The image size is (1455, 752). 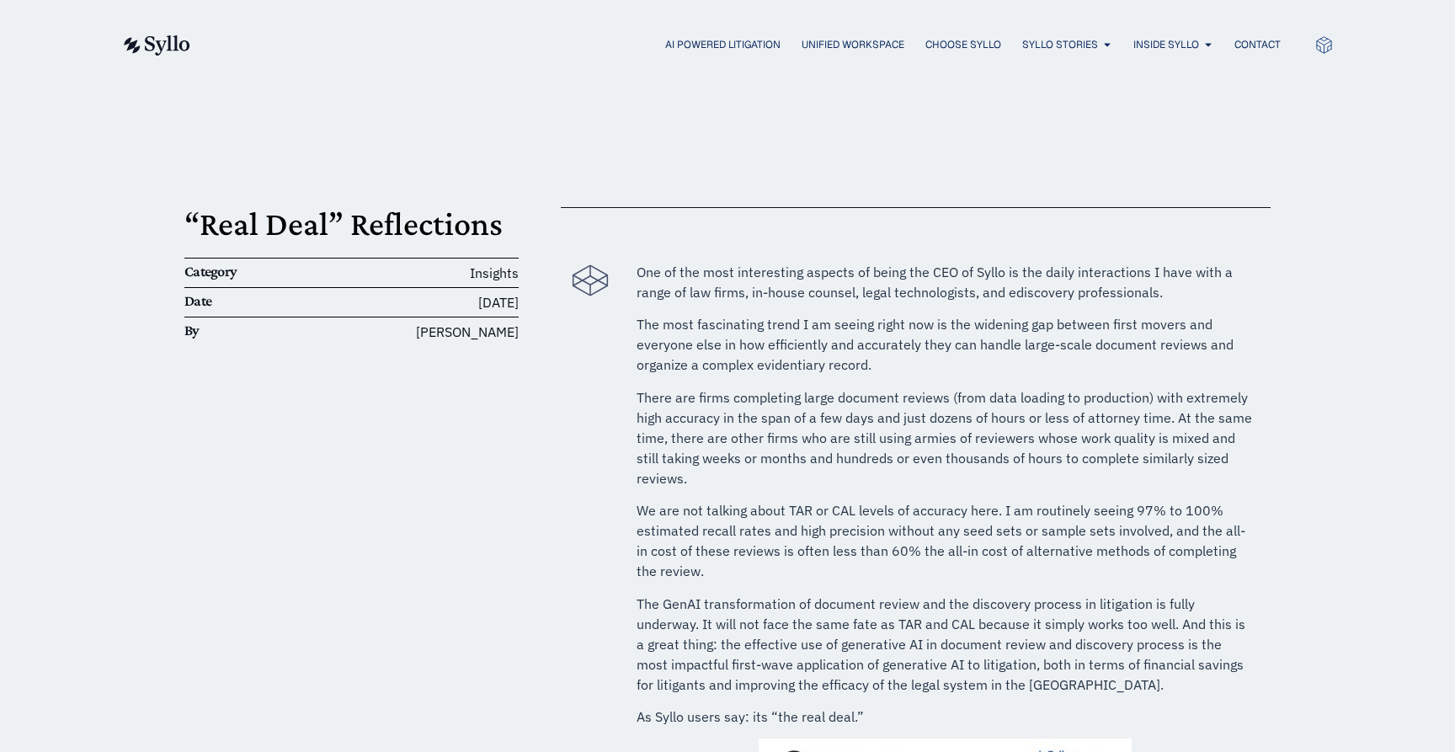 What do you see at coordinates (240, 331) in the screenshot?
I see `h6: By` at bounding box center [240, 331].